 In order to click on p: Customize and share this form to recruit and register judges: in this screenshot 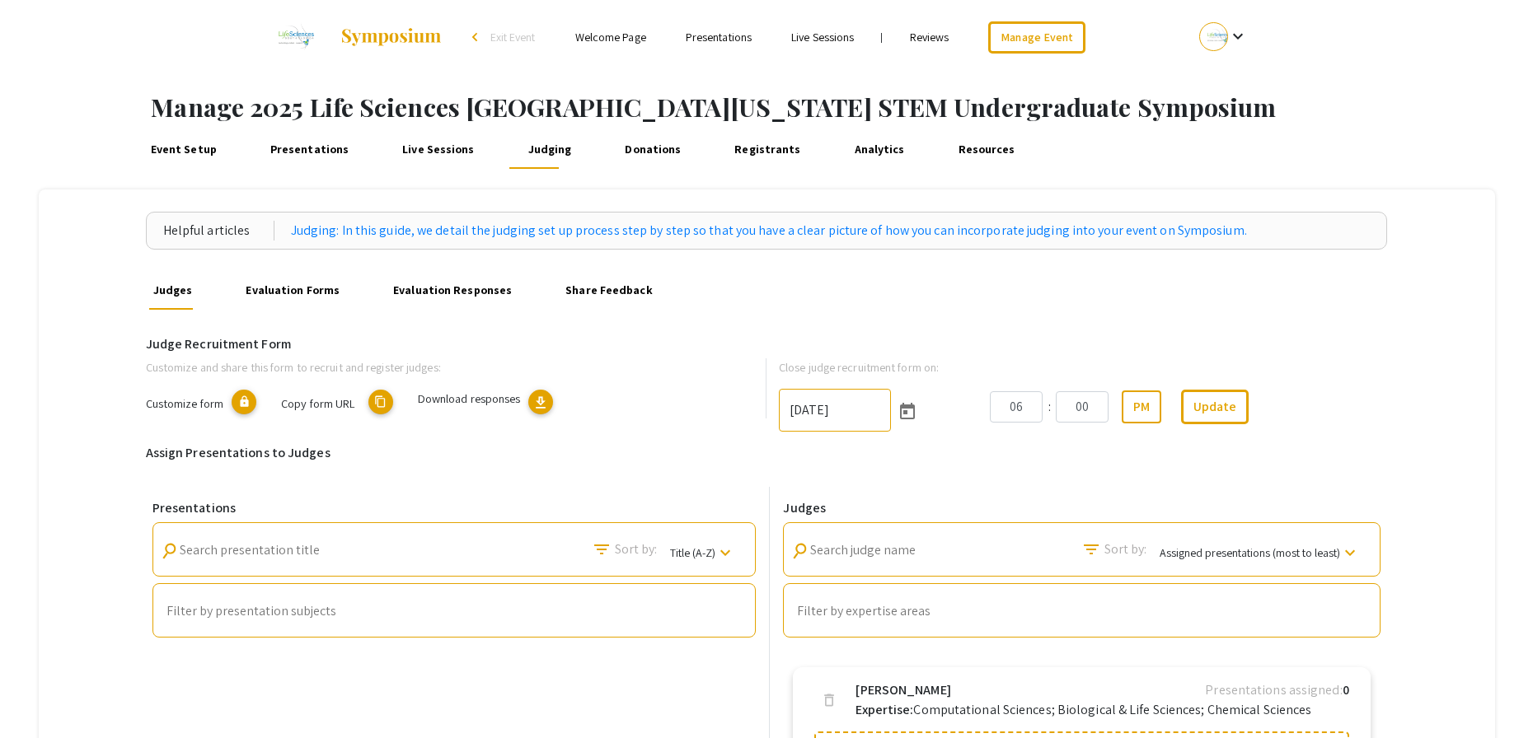, I will do `click(443, 368)`.